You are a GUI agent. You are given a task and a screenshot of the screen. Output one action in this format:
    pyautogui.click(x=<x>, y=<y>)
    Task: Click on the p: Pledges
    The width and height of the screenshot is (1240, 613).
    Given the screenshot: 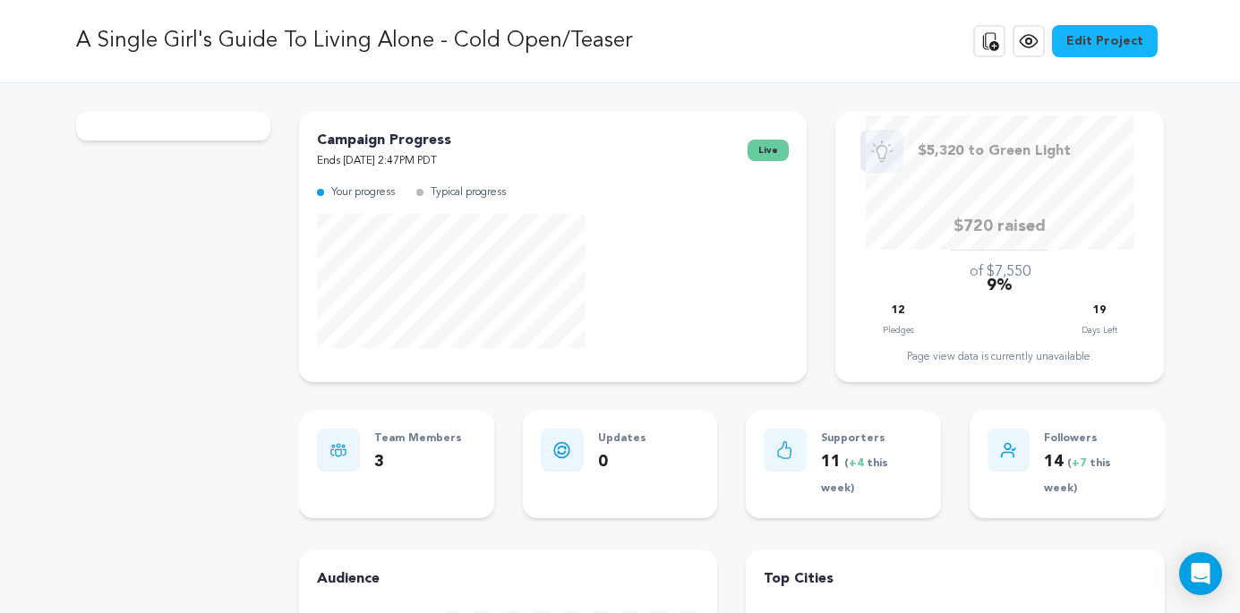 What is the action you would take?
    pyautogui.click(x=898, y=330)
    